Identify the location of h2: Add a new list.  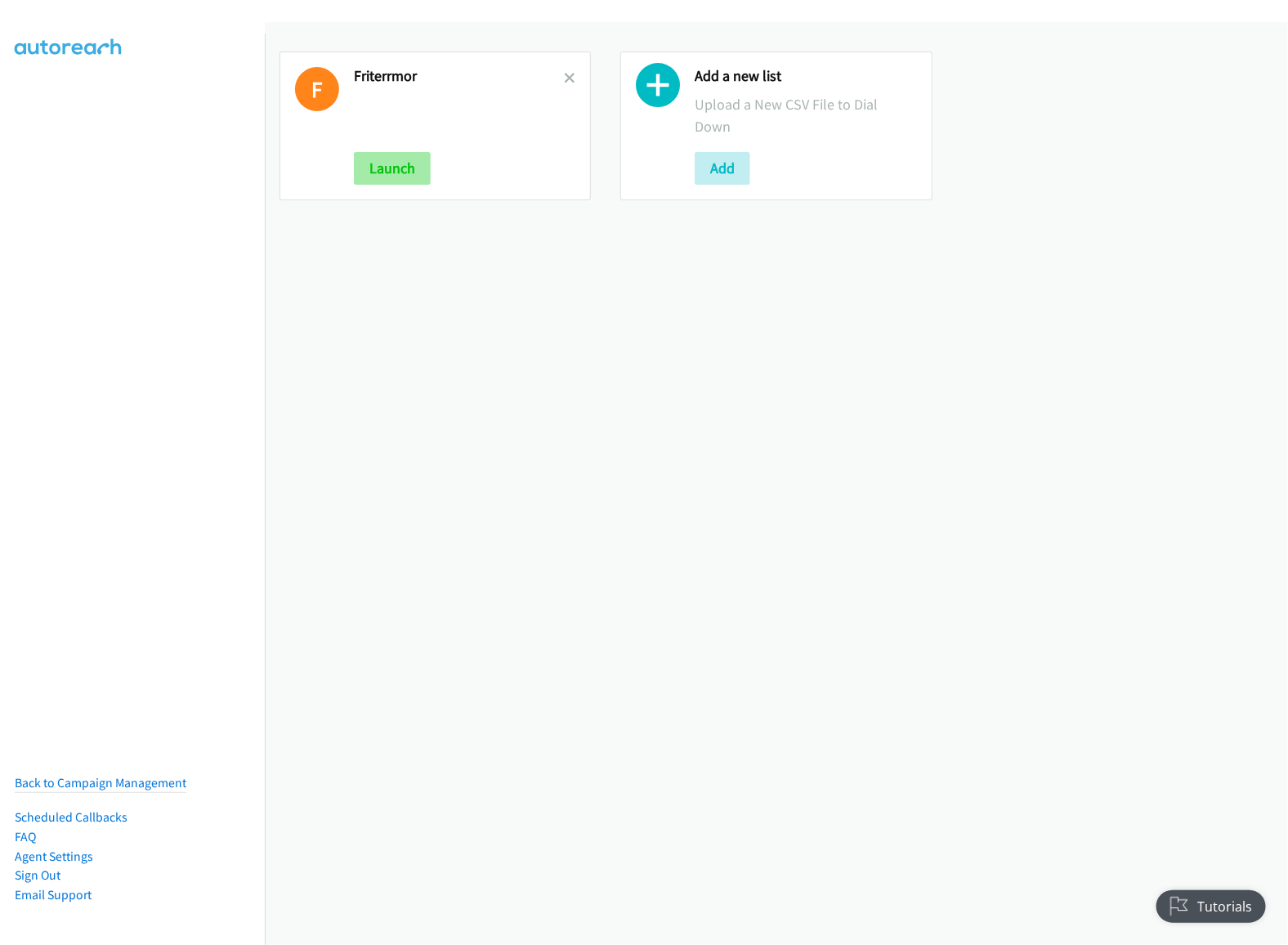
(805, 76).